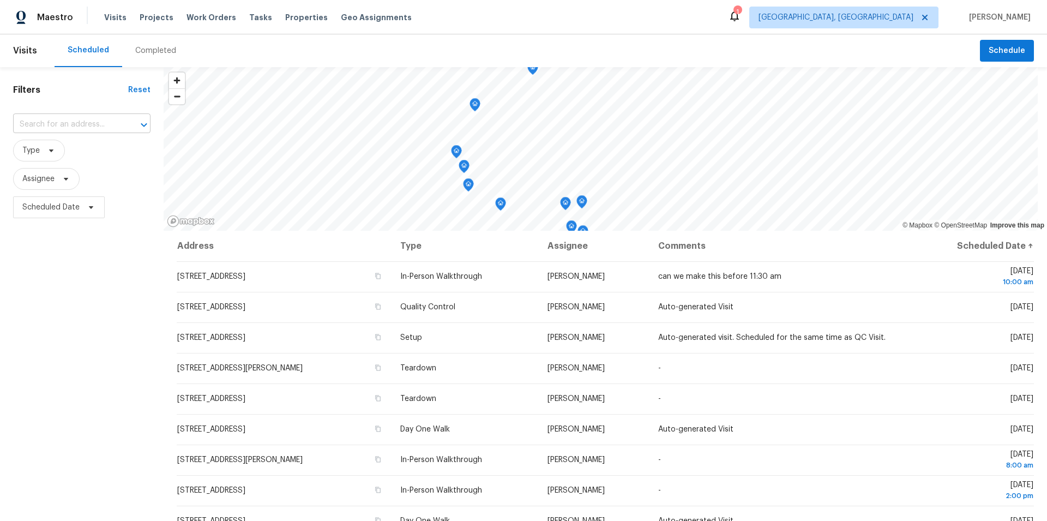  I want to click on span: Zoom in, so click(177, 80).